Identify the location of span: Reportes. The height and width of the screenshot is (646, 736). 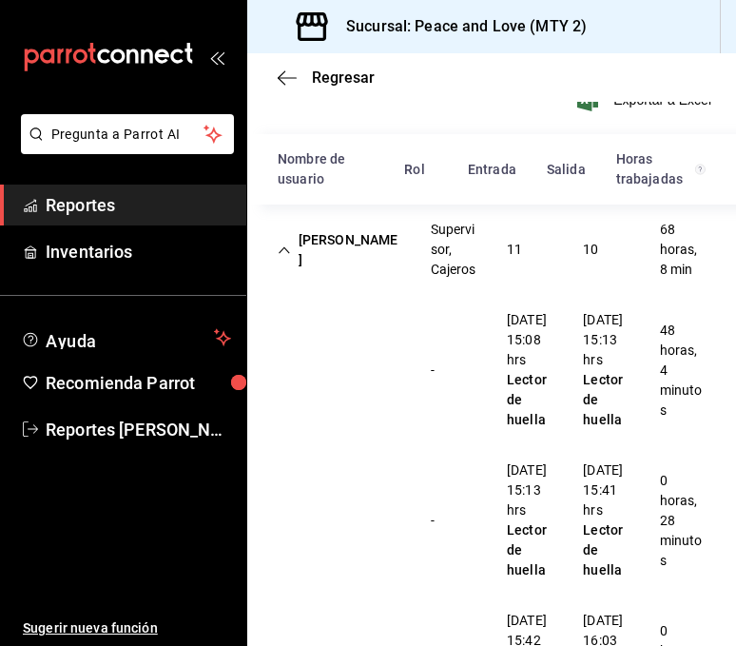
(138, 204).